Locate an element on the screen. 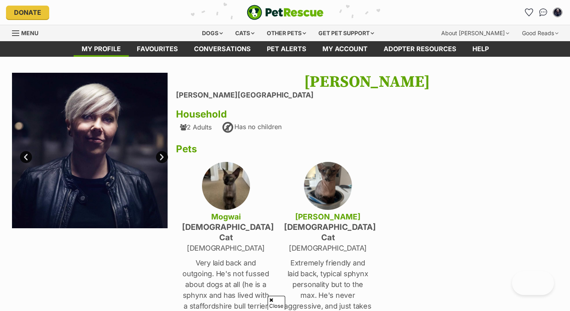 Image resolution: width=570 pixels, height=311 pixels. img: czuoemtquzmsnjbnsp9i.jpg is located at coordinates (328, 186).